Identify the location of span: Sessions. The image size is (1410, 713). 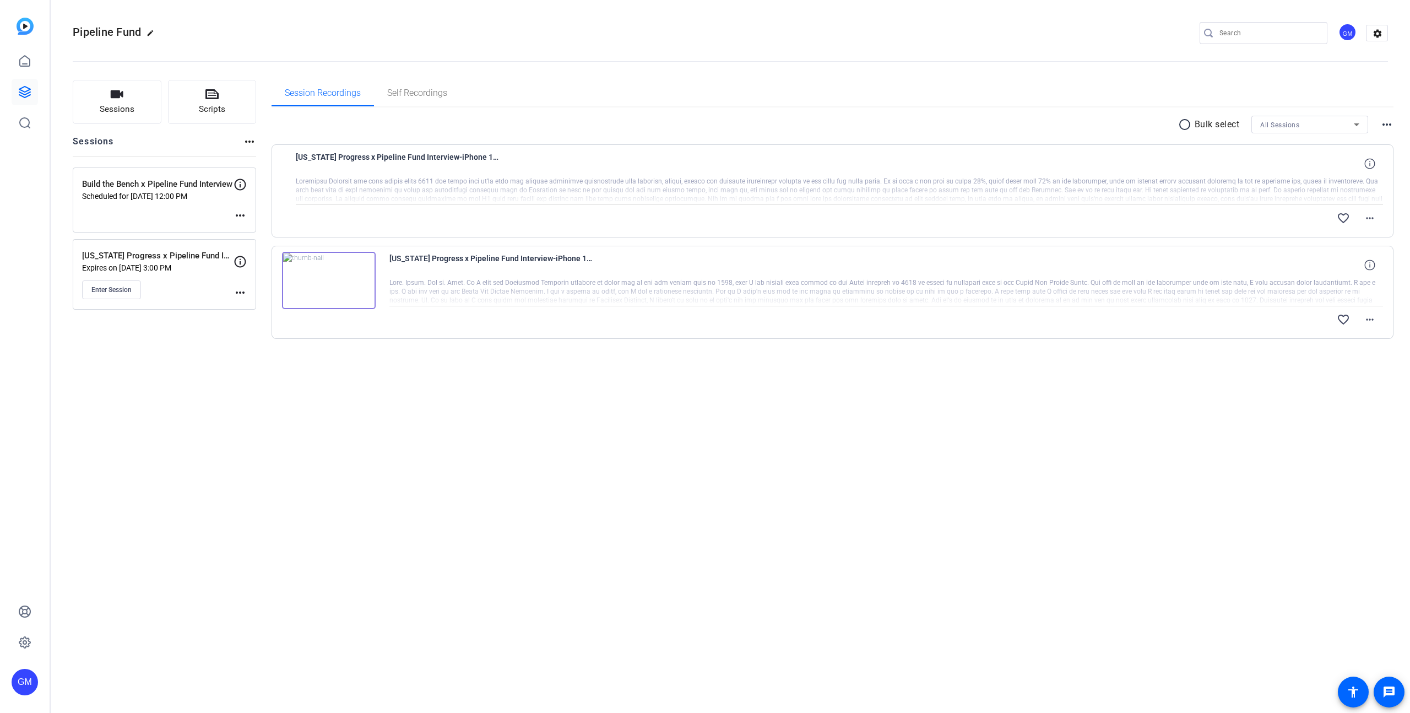
(117, 109).